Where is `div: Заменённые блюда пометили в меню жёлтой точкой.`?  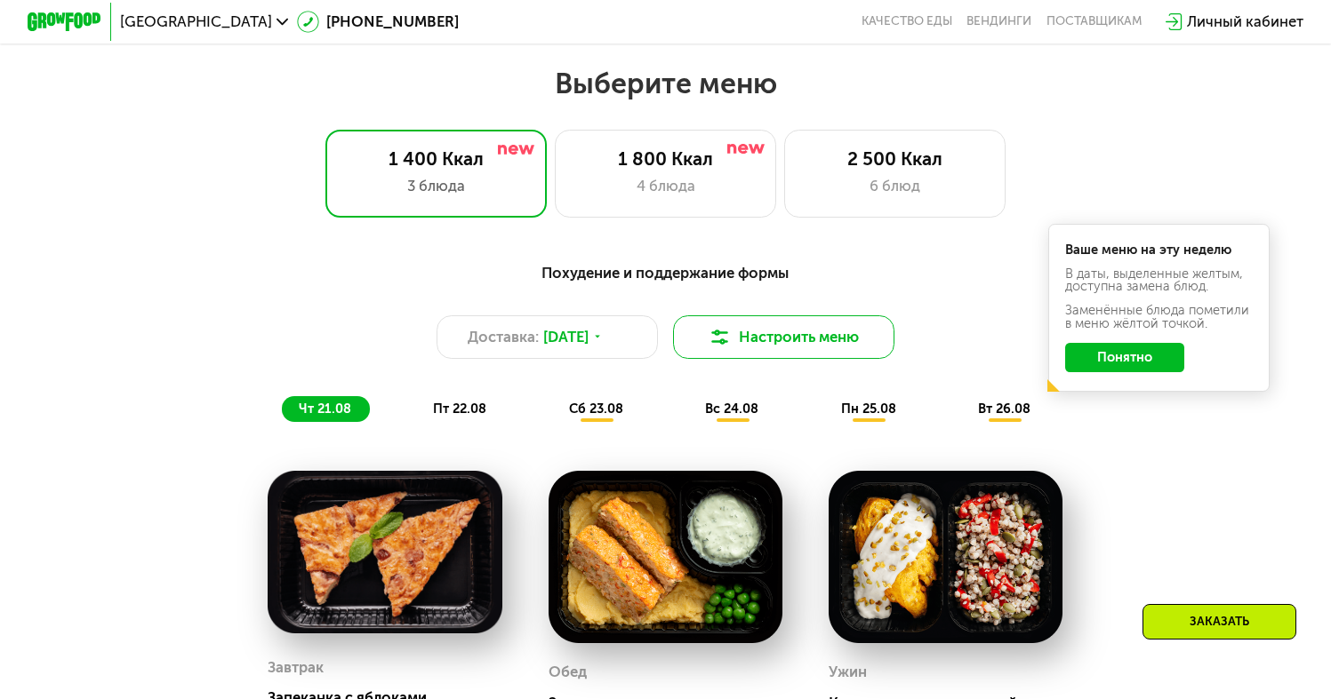
div: Заменённые блюда пометили в меню жёлтой точкой. is located at coordinates (1159, 316).